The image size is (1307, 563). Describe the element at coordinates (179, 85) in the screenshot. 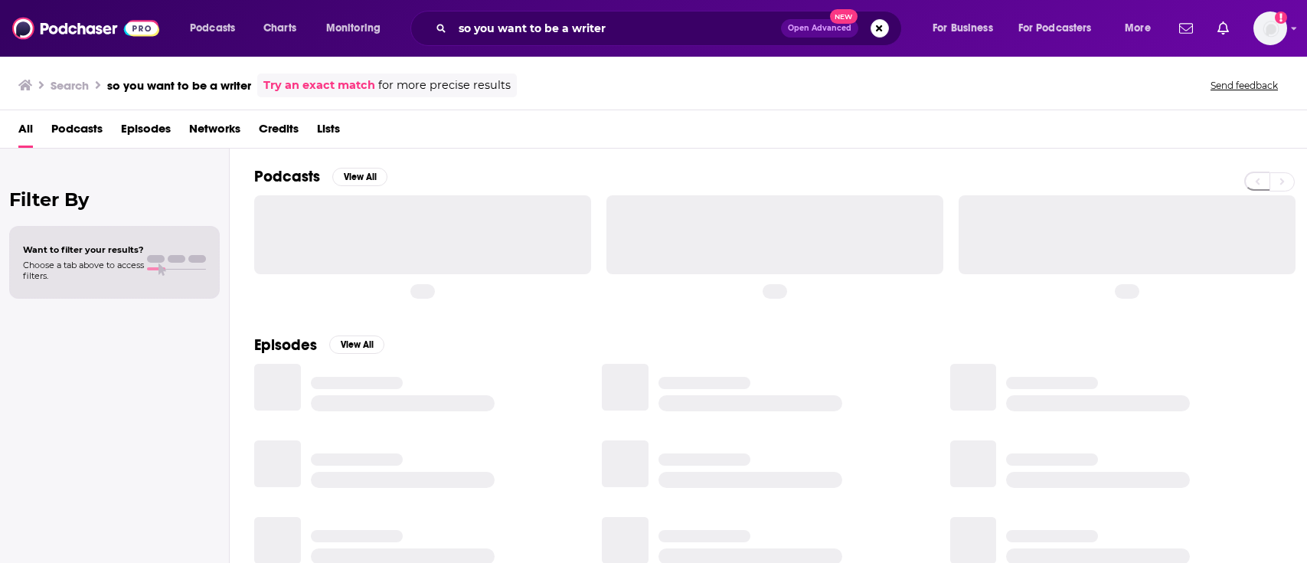

I see `h3: so you want to be a writer` at that location.